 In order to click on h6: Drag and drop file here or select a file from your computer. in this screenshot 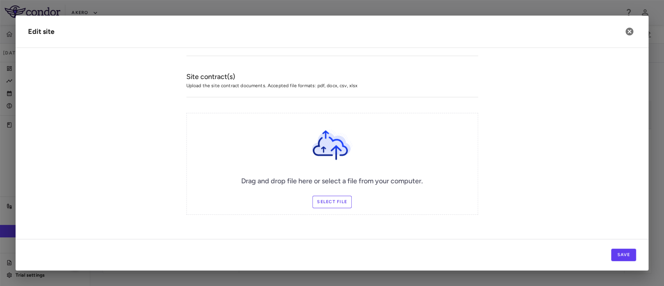, I will do `click(332, 181)`.